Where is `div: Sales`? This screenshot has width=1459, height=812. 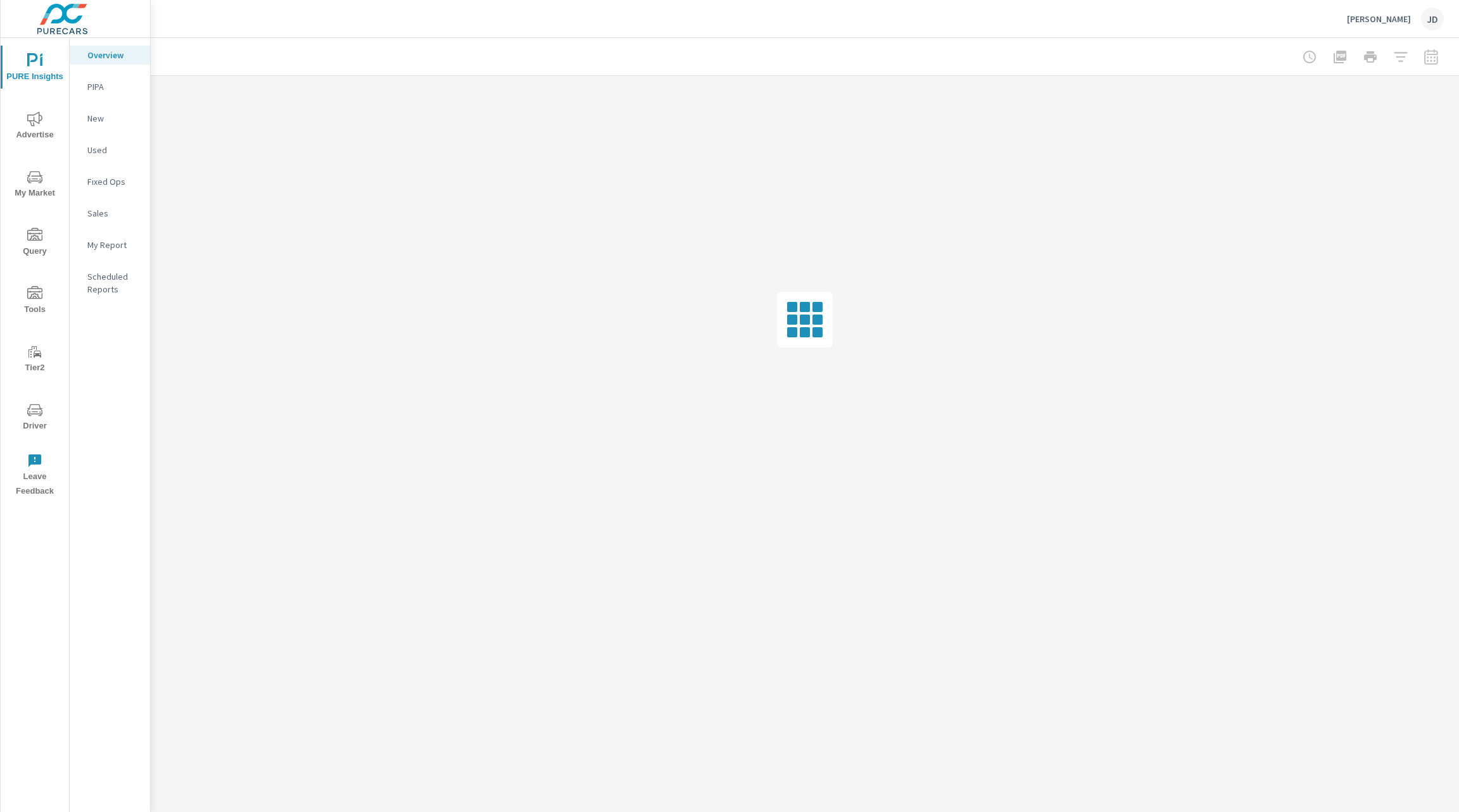 div: Sales is located at coordinates (109, 213).